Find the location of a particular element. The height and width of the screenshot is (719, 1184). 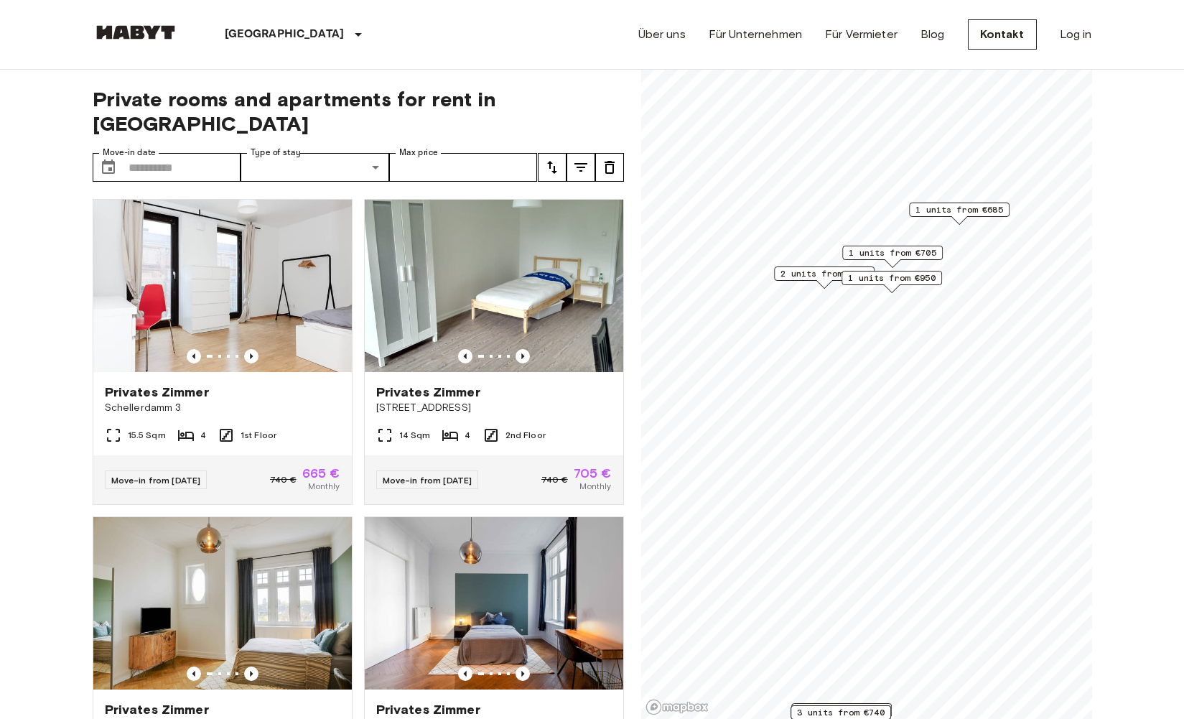

a: Blog is located at coordinates (933, 34).